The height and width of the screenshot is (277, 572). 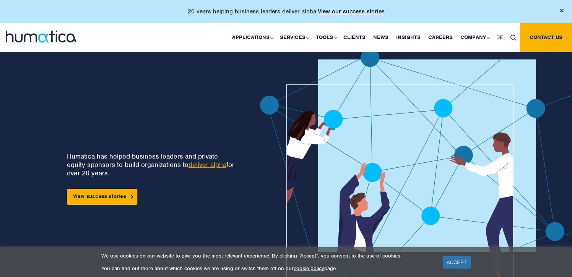 What do you see at coordinates (309, 269) in the screenshot?
I see `a: cookie policy` at bounding box center [309, 269].